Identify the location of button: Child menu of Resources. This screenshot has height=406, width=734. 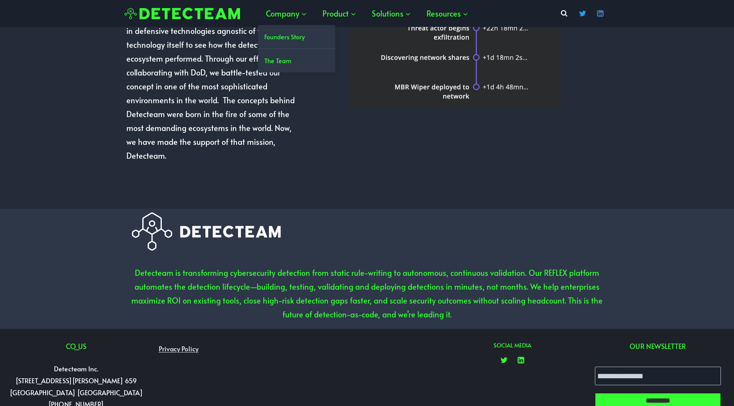
(447, 13).